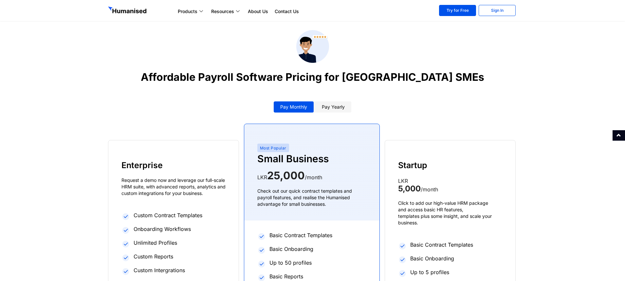 This screenshot has height=281, width=625. Describe the element at coordinates (311, 176) in the screenshot. I see `div: LKR /month` at that location.